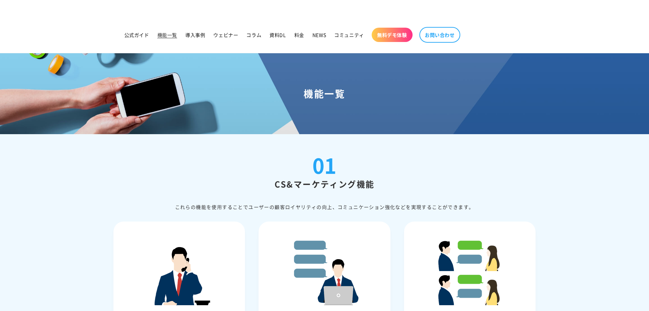 This screenshot has width=649, height=311. I want to click on a: 料金, so click(299, 35).